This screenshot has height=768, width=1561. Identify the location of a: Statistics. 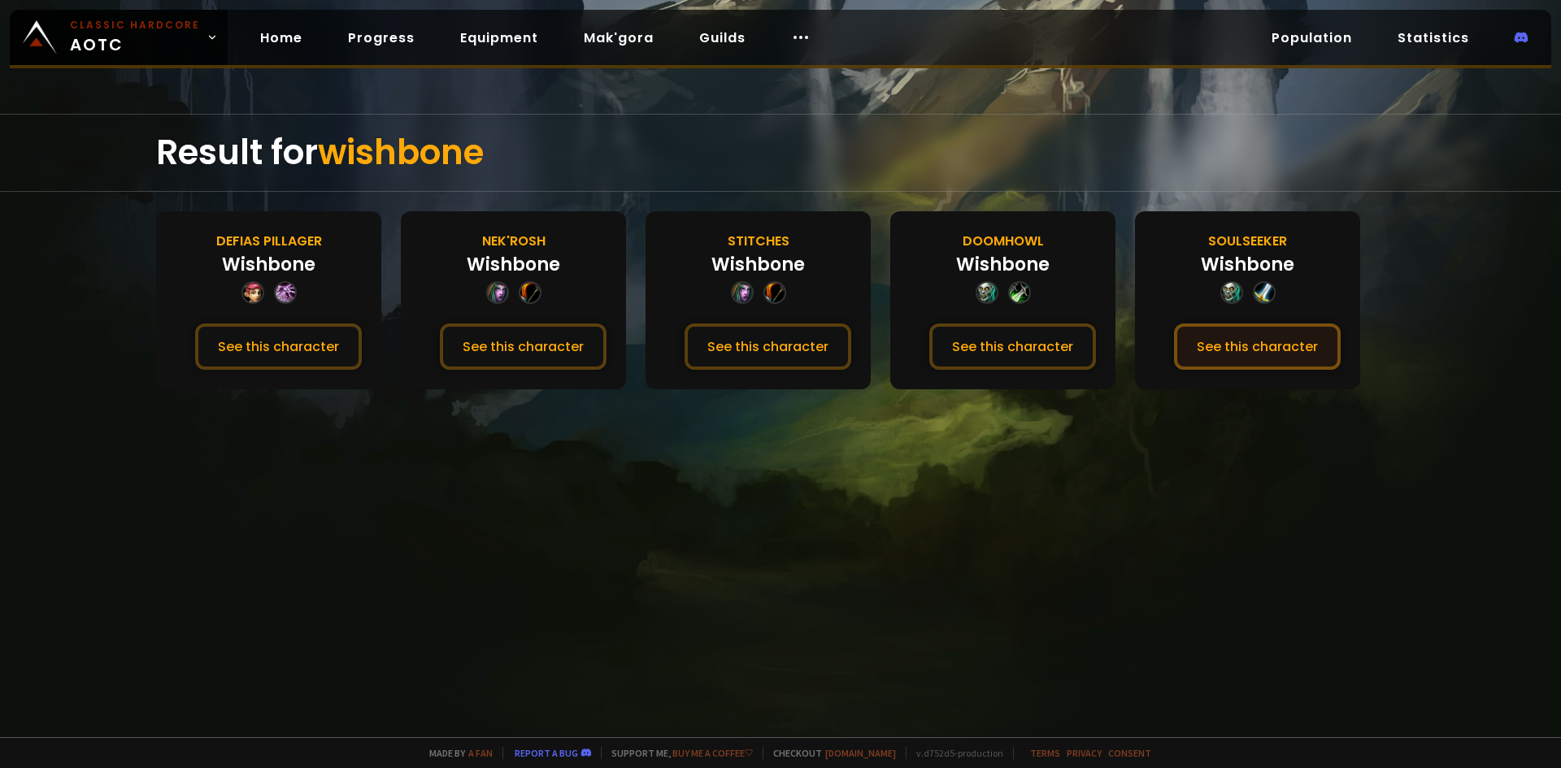
(1434, 37).